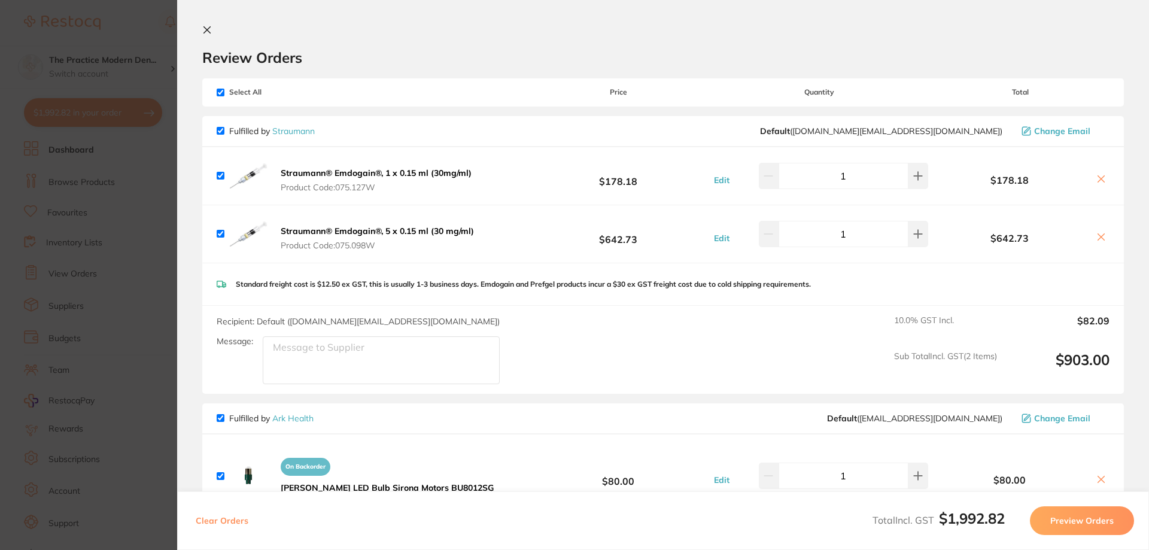 This screenshot has height=550, width=1149. I want to click on output: $903.00, so click(1058, 368).